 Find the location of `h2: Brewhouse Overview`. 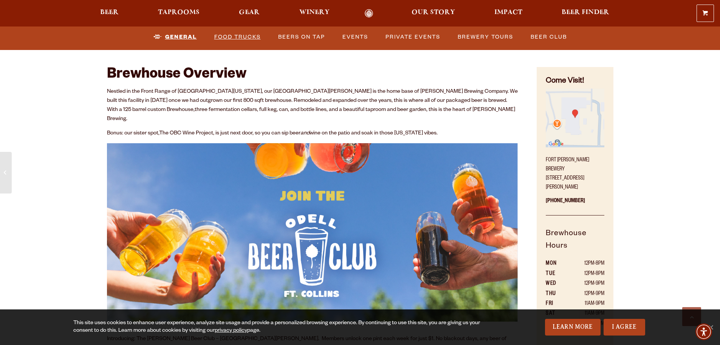

h2: Brewhouse Overview is located at coordinates (313, 75).